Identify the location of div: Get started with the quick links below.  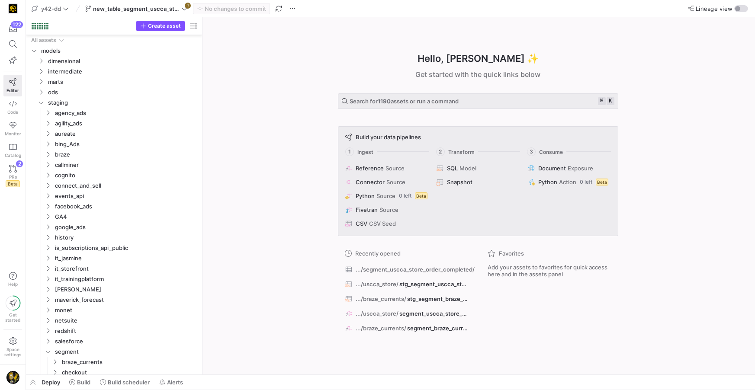
(478, 74).